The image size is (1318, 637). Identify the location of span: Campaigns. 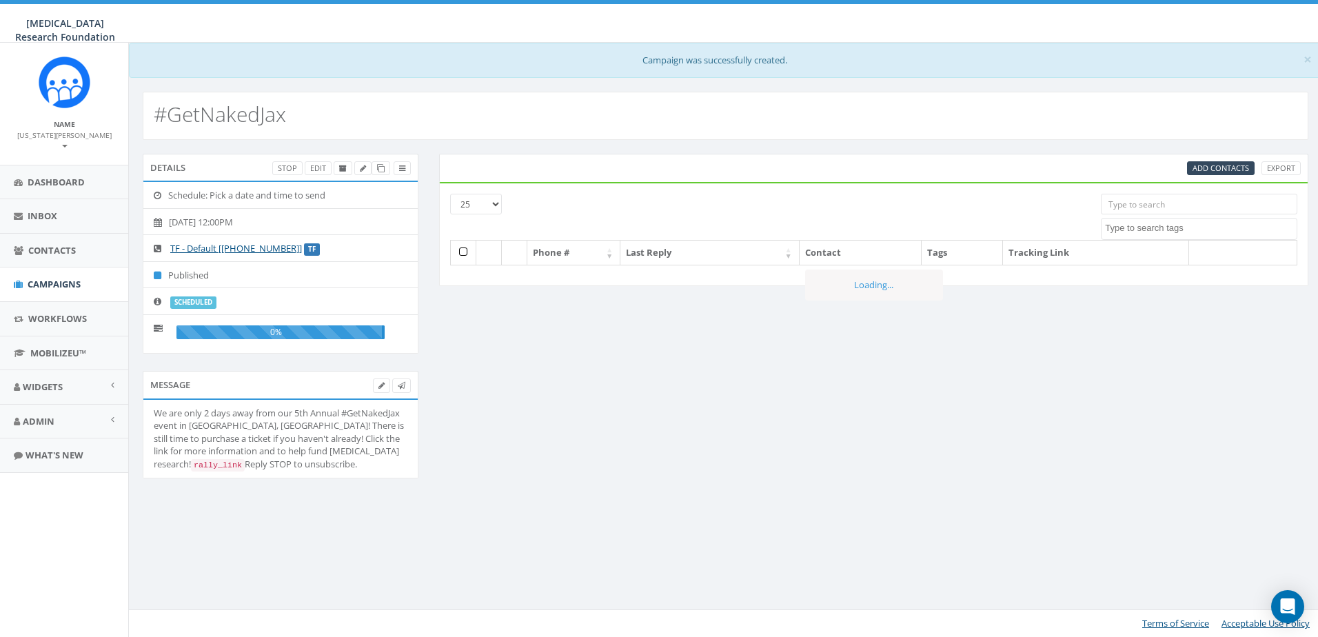
(54, 284).